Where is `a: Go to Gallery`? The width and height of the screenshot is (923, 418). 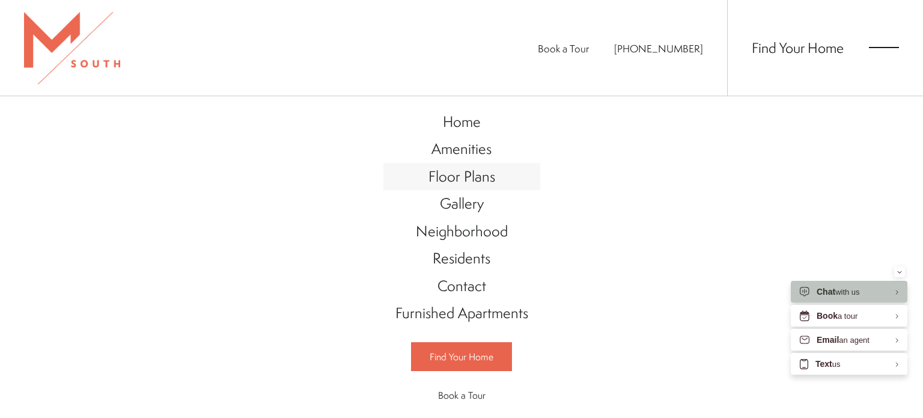 a: Go to Gallery is located at coordinates (462, 204).